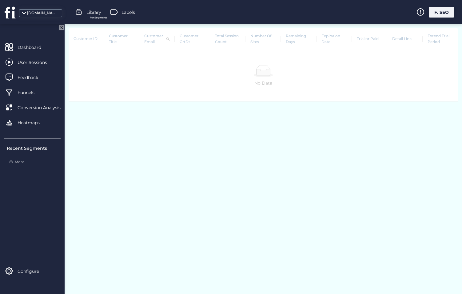 The image size is (462, 294). What do you see at coordinates (334, 39) in the screenshot?
I see `th: Expiration Date` at bounding box center [334, 39].